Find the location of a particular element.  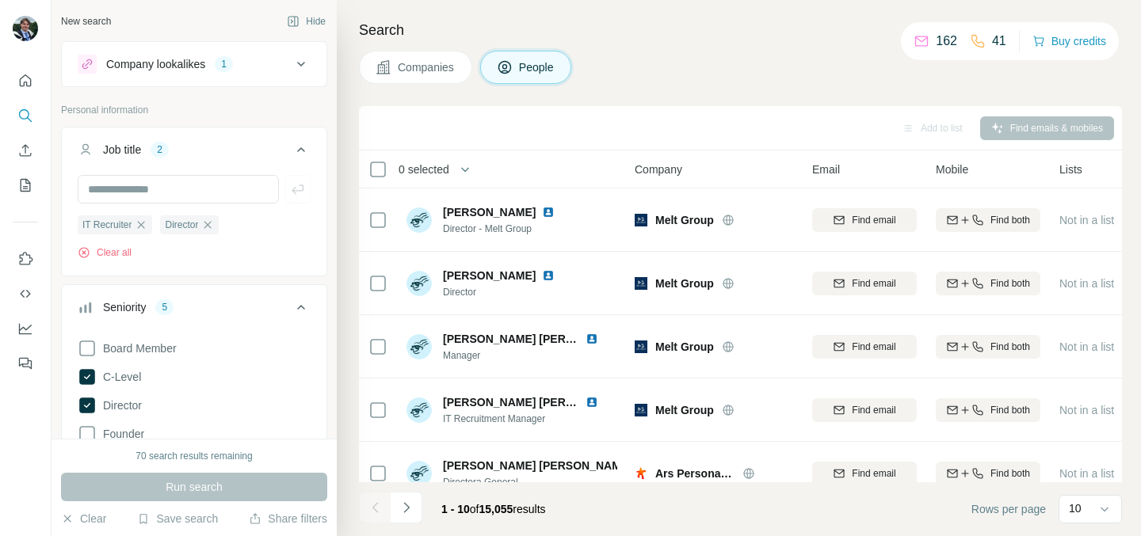

span: Email is located at coordinates (826, 170).